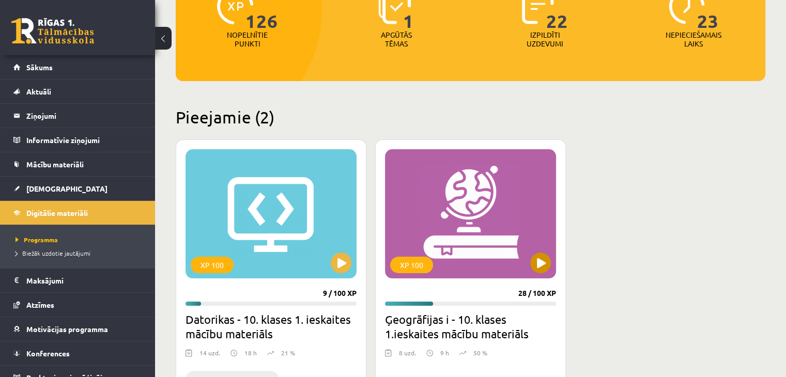 The image size is (786, 377). I want to click on a: Aktuāli, so click(78, 91).